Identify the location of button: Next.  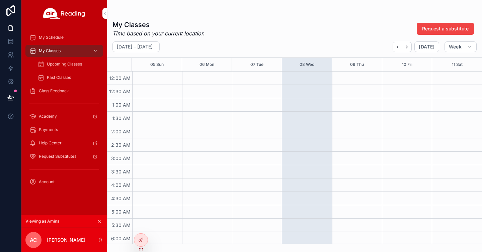
(407, 47).